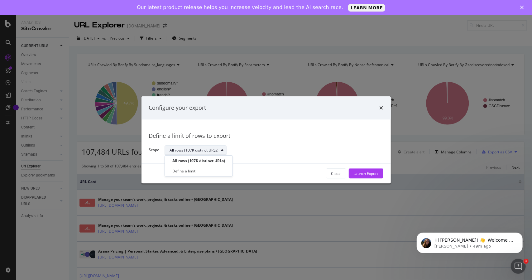 Image resolution: width=532 pixels, height=280 pixels. What do you see at coordinates (366, 173) in the screenshot?
I see `button: Launch Export` at bounding box center [366, 173].